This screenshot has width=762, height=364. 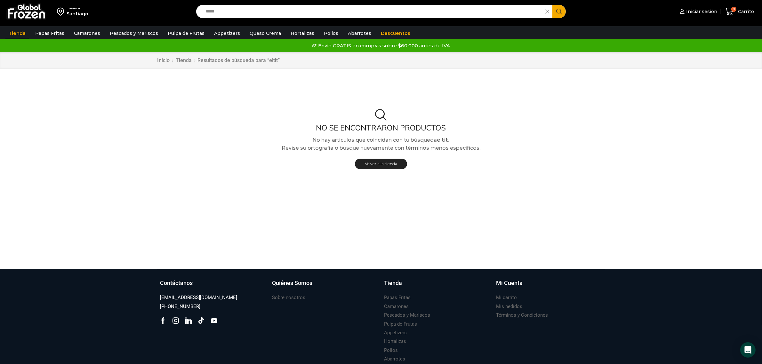 What do you see at coordinates (381, 128) in the screenshot?
I see `h2: No se encontraron productos` at bounding box center [381, 128].